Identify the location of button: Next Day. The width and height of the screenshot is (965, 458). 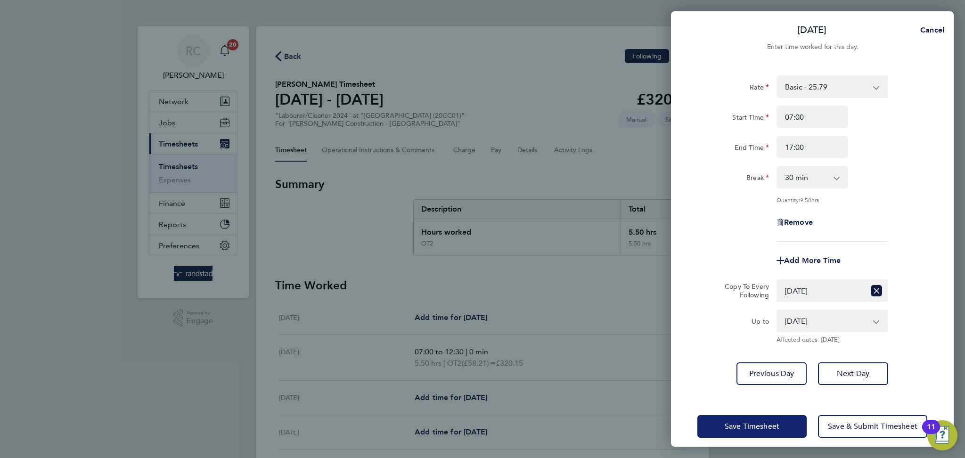
(853, 374).